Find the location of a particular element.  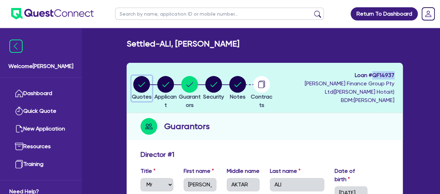

a: Return To Dashboard is located at coordinates (384, 14).